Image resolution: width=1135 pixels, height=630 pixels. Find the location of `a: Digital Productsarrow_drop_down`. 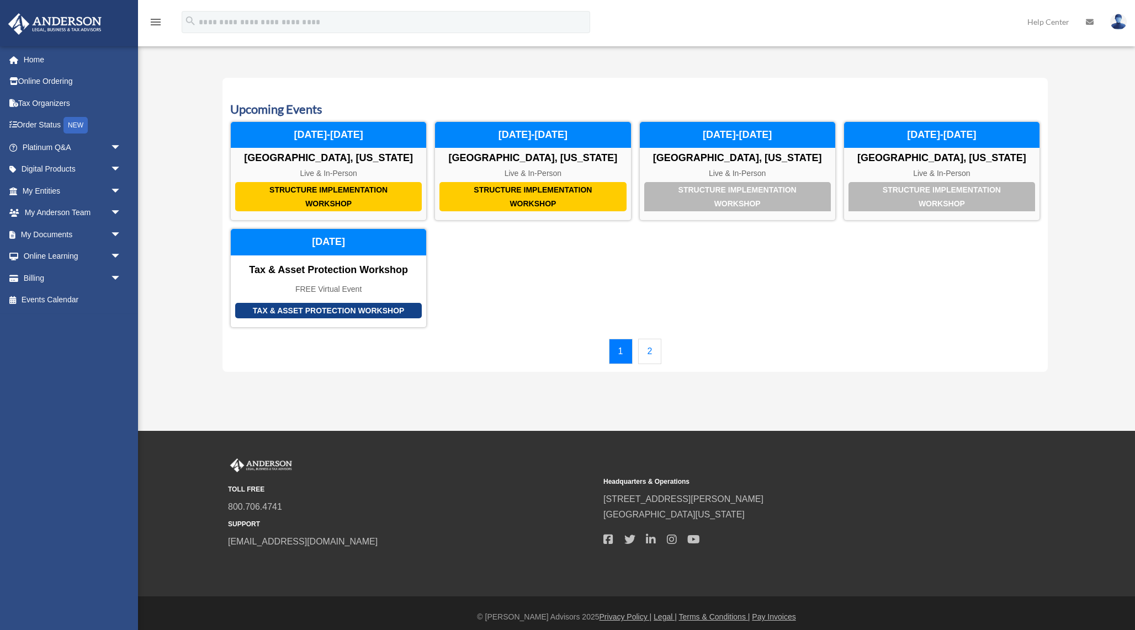

a: Digital Productsarrow_drop_down is located at coordinates (73, 169).